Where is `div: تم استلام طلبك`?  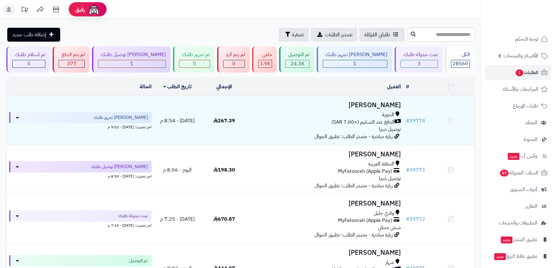 div: تم استلام طلبك is located at coordinates (29, 55).